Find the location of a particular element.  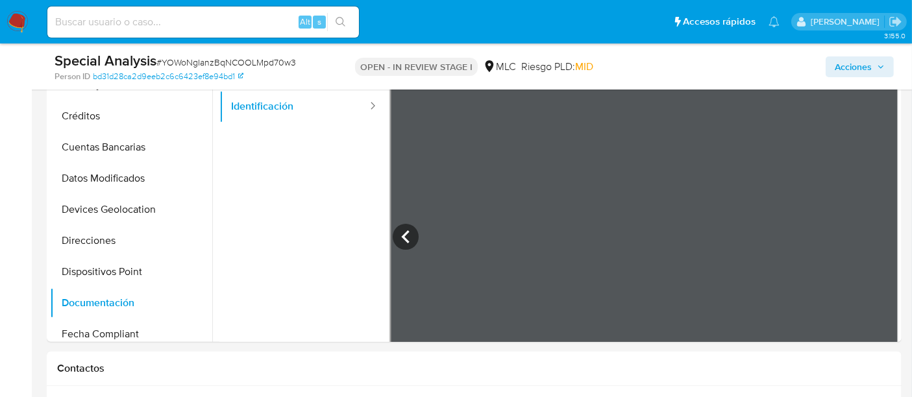

h1: Contactos is located at coordinates (474, 369).